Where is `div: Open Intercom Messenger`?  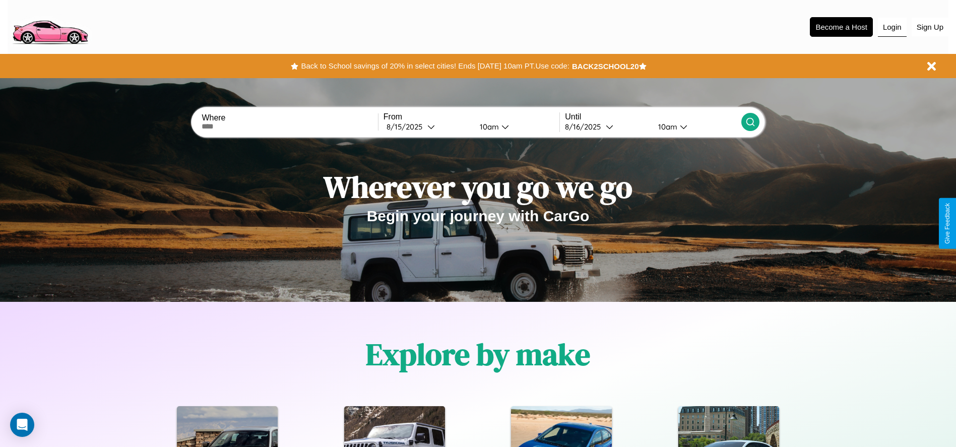
div: Open Intercom Messenger is located at coordinates (22, 425).